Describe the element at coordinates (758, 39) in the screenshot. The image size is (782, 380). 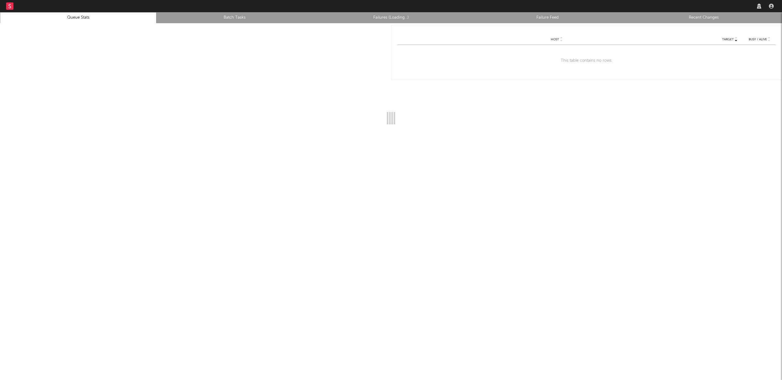
I see `span: Busy / Alive` at that location.